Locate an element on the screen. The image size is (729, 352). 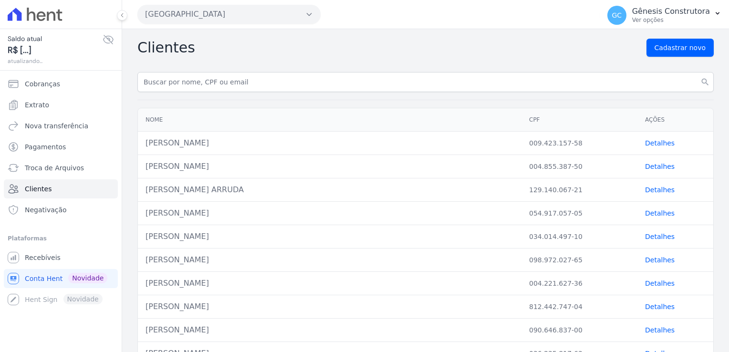
span: Cobranças is located at coordinates (42, 84).